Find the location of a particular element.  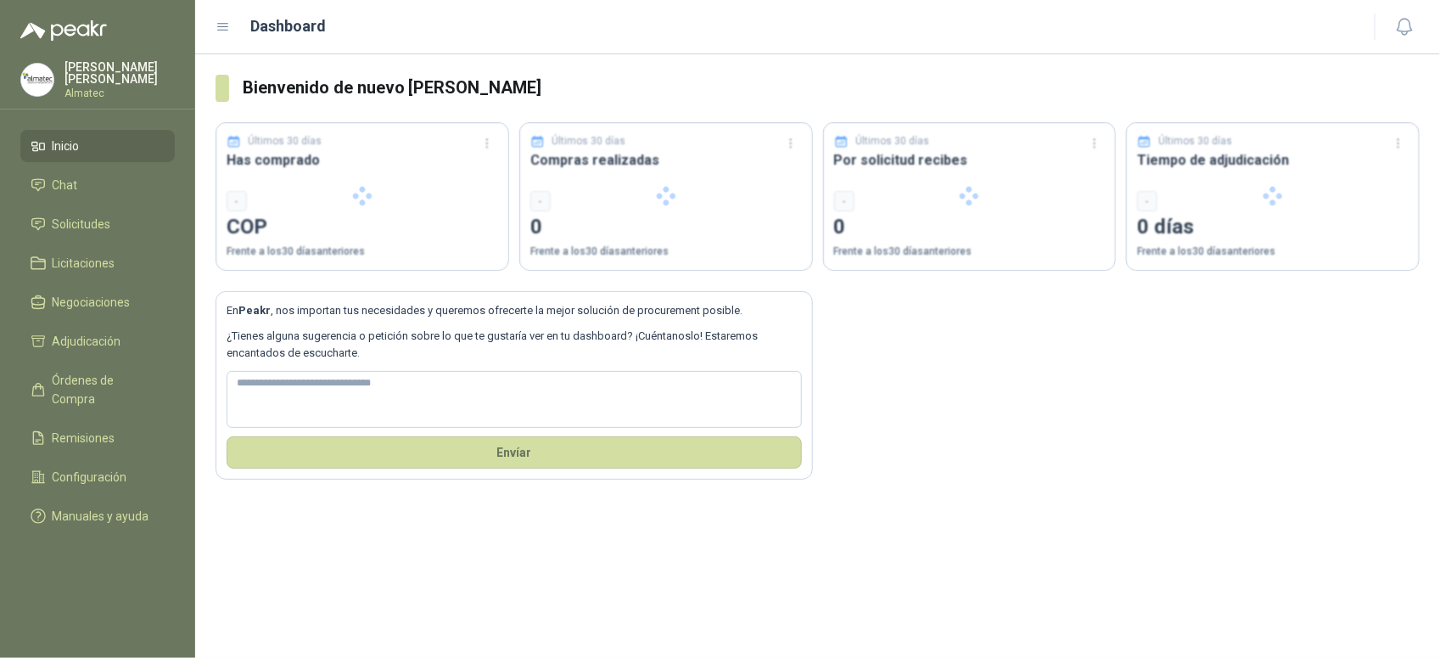

a: Manuales y ayuda is located at coordinates (98, 516).